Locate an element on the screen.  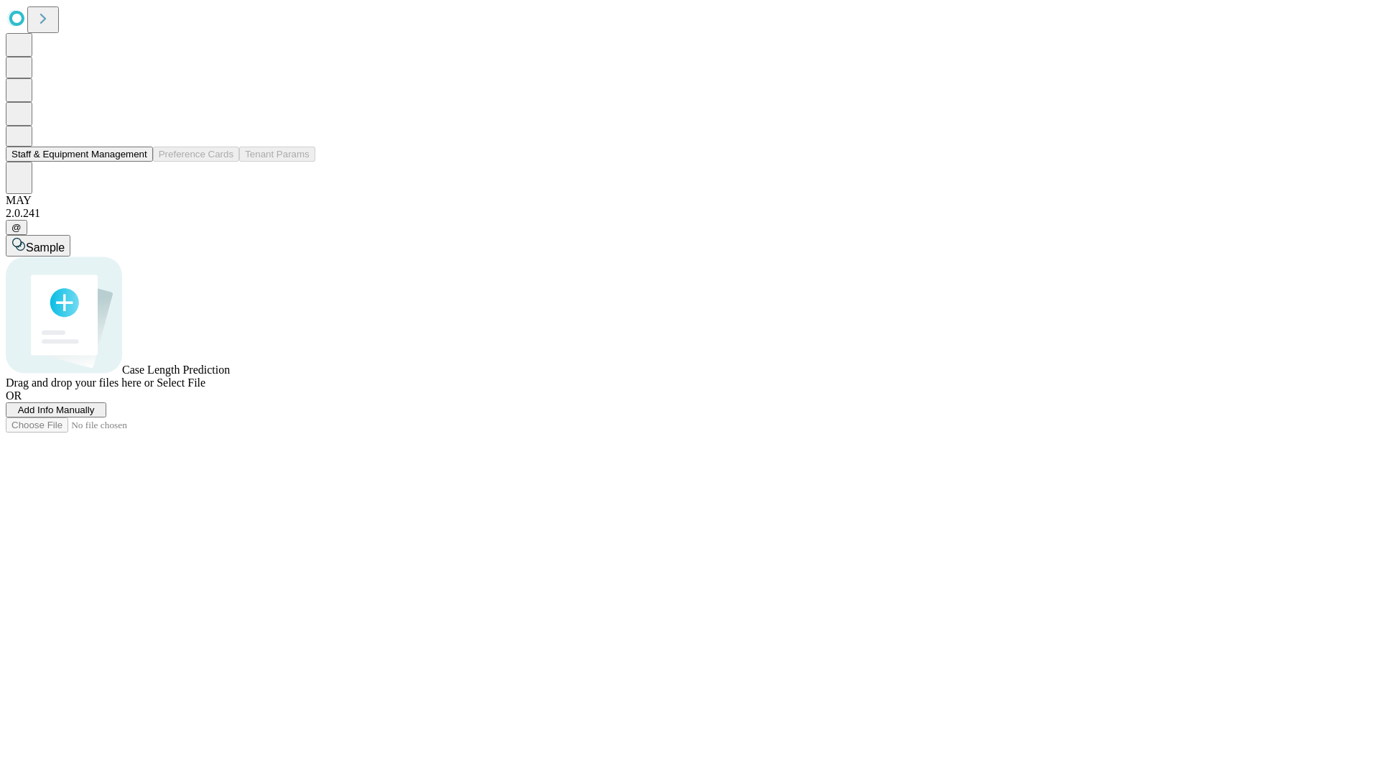
button: Add Info Manually is located at coordinates (56, 409).